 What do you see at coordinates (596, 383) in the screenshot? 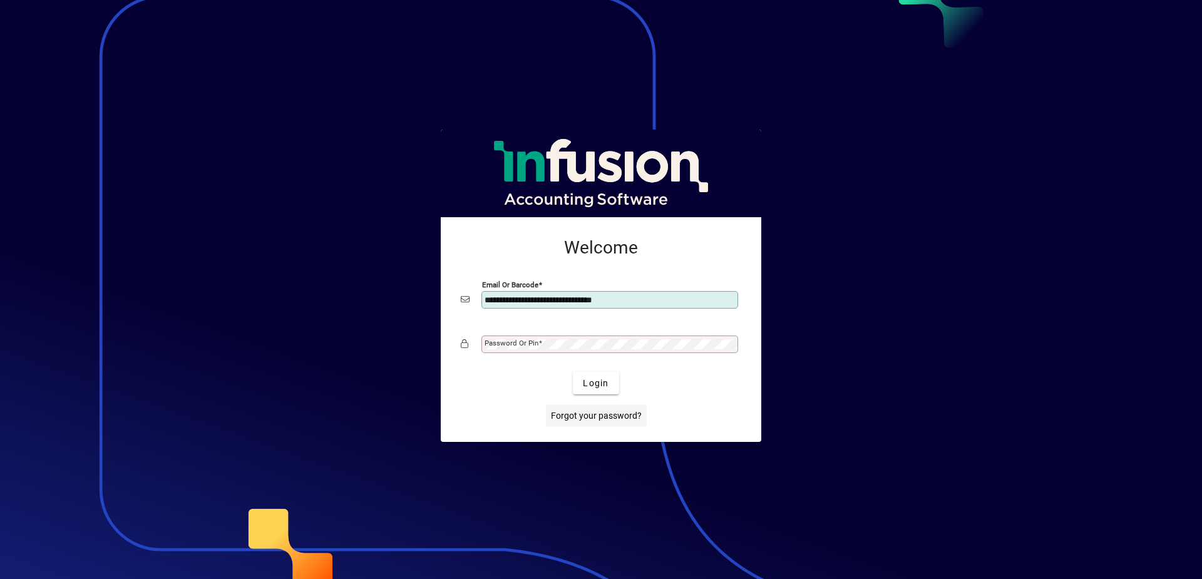
I see `button: Login` at bounding box center [596, 383].